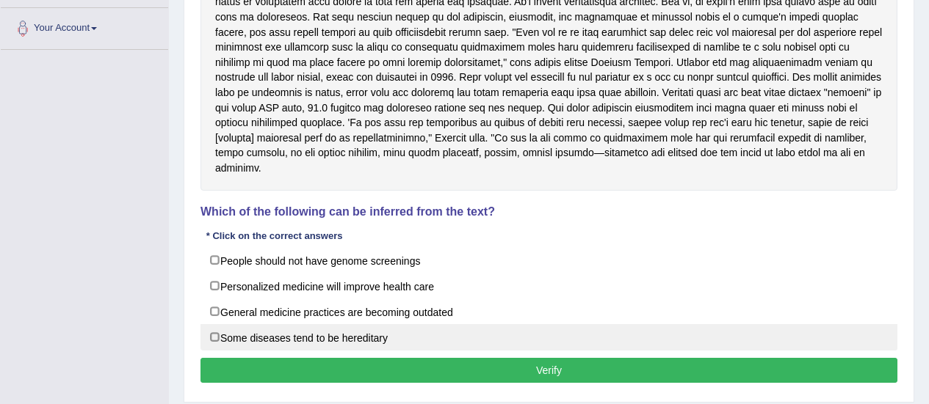 The image size is (929, 404). Describe the element at coordinates (274, 236) in the screenshot. I see `div: * Click on the correct answers` at that location.